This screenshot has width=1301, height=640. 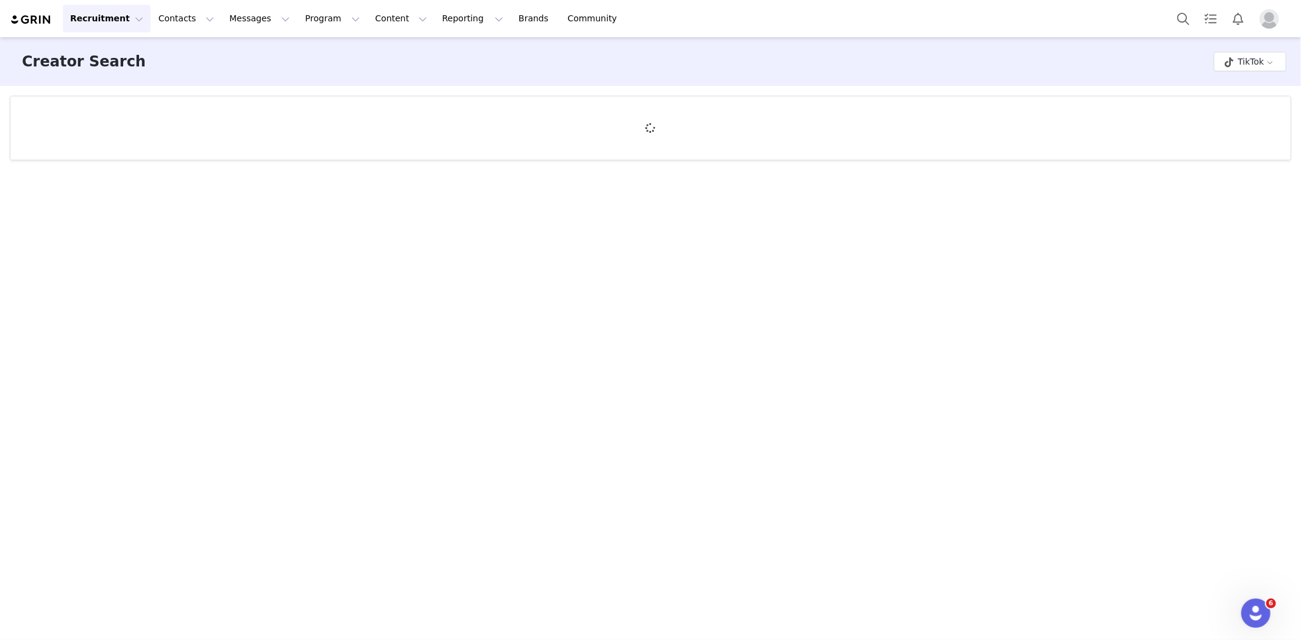 I want to click on button: Program, so click(x=332, y=18).